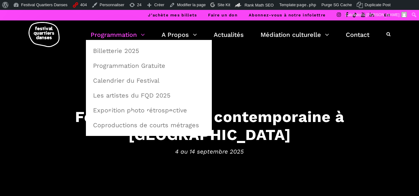 Image resolution: width=419 pixels, height=196 pixels. Describe the element at coordinates (149, 95) in the screenshot. I see `a: Les artistes du FQD 2025` at that location.